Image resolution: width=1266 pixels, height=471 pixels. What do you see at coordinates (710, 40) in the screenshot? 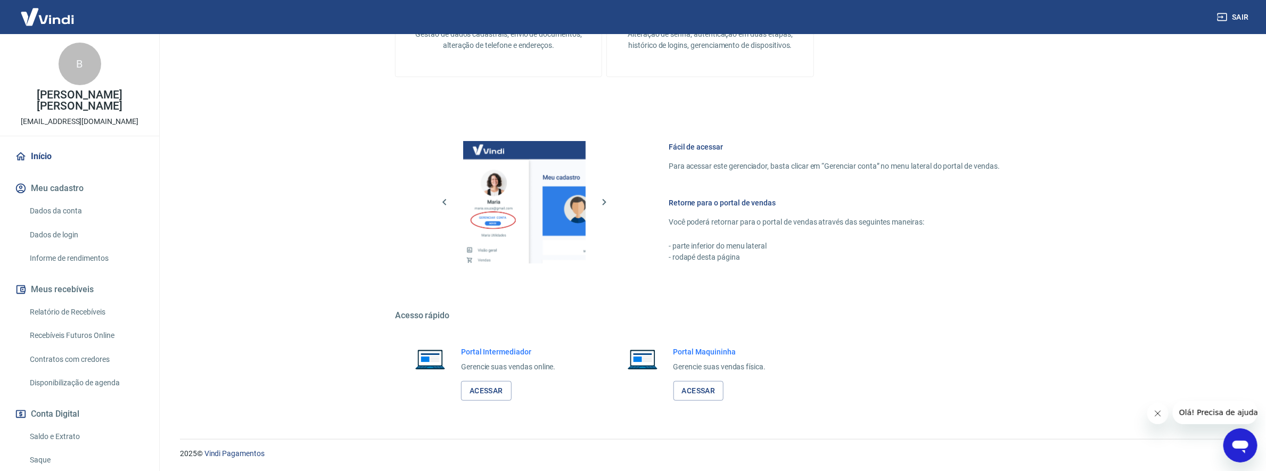
I see `p: Alteração de senha, autenticação em duas etapas, histórico de logins, gerenciamento de dispositivos.` at bounding box center [710, 40].